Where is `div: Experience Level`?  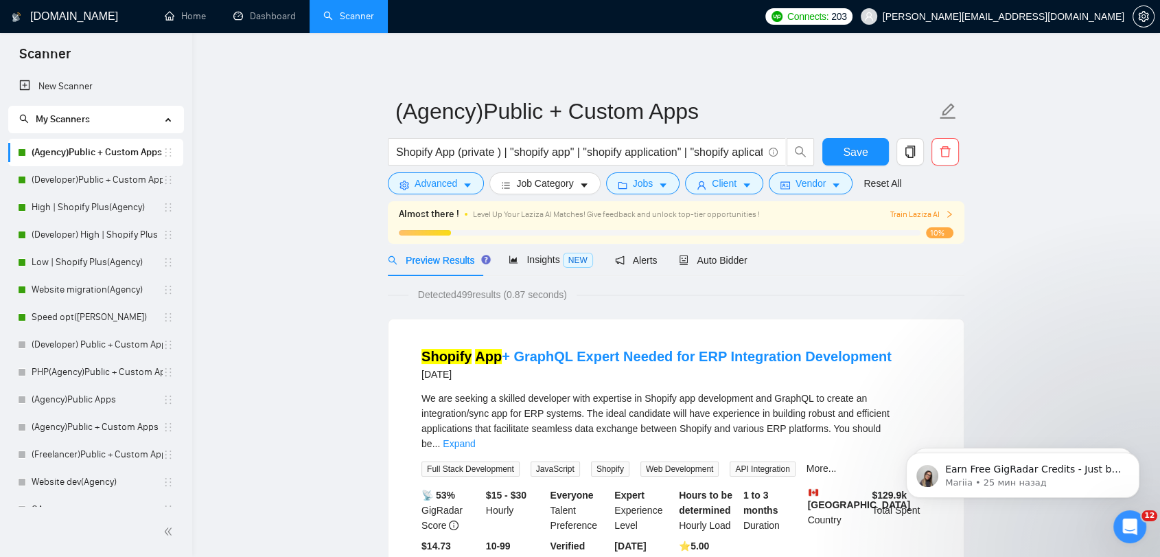 div: Experience Level is located at coordinates (644, 510).